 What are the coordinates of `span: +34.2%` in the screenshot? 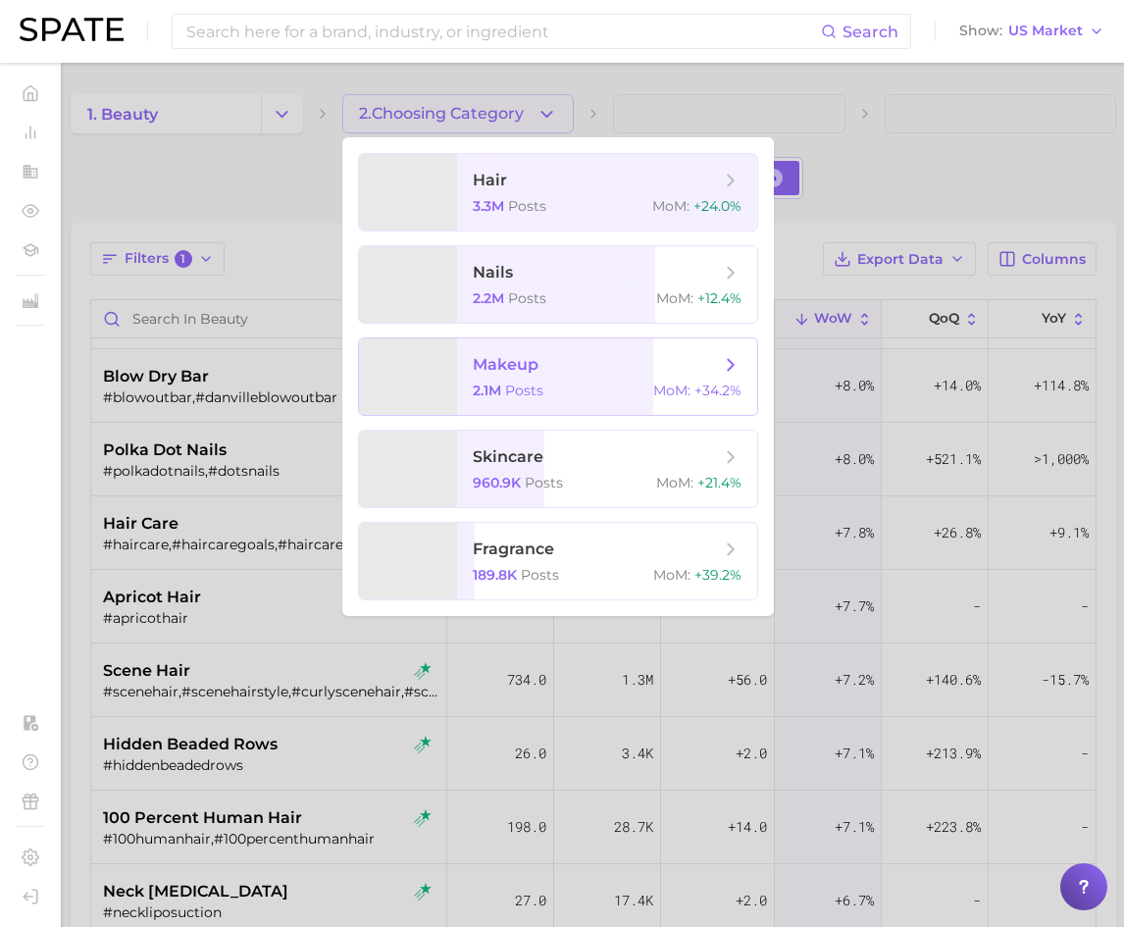 It's located at (718, 390).